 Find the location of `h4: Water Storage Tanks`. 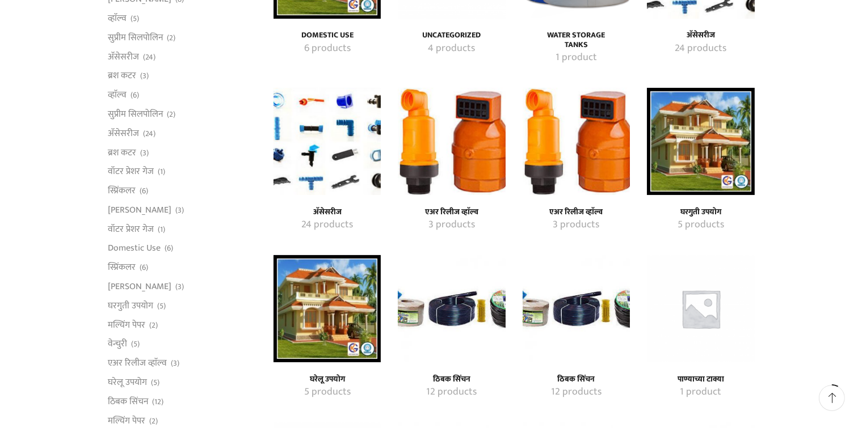

h4: Water Storage Tanks is located at coordinates (576, 40).